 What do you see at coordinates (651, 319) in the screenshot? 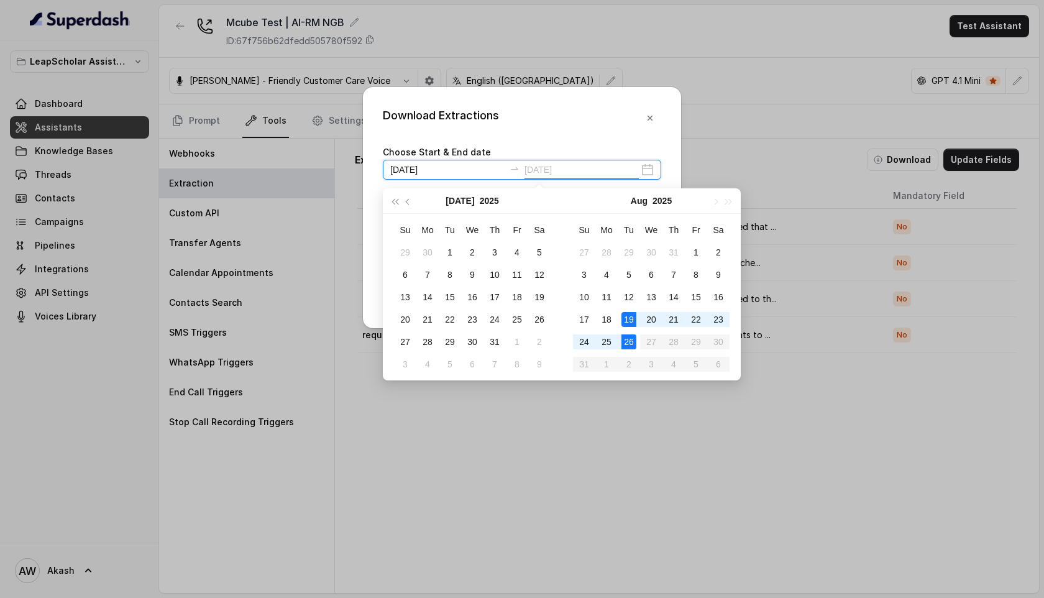
I see `td: 2025-08-20` at bounding box center [651, 319].